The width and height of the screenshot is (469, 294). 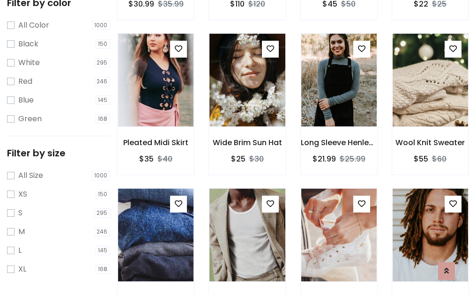 I want to click on del: $40, so click(x=165, y=159).